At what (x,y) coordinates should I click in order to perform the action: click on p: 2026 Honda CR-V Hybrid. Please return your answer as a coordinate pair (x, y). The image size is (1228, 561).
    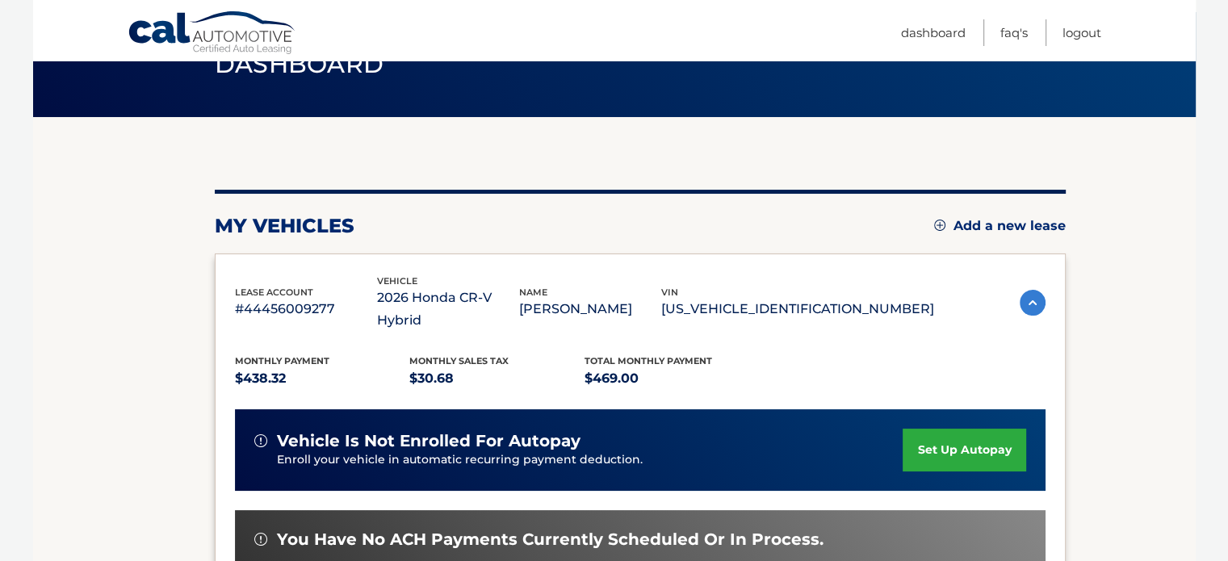
    Looking at the image, I should click on (448, 309).